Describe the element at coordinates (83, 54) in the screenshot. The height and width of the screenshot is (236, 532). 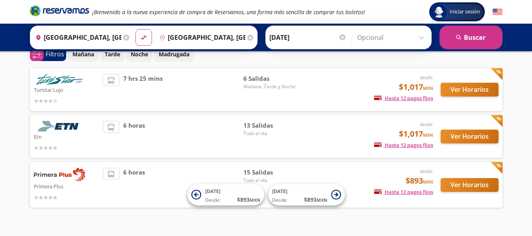
I see `p: Mañana` at that location.